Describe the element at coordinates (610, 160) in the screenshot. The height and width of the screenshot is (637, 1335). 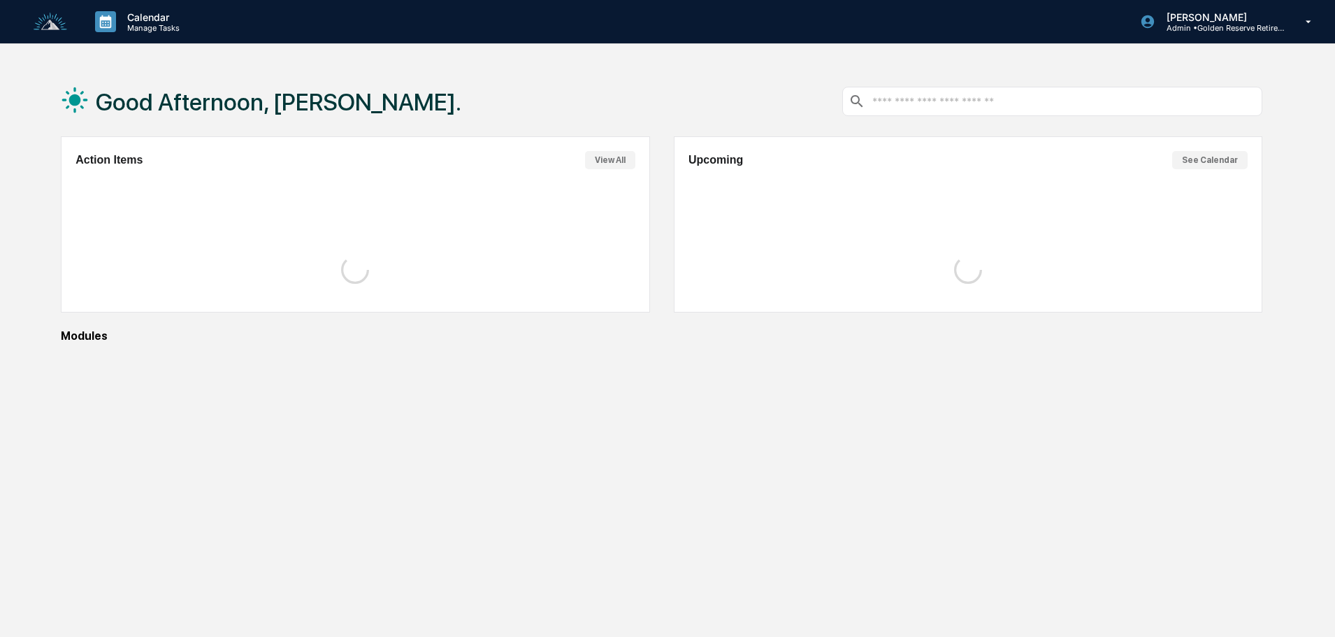
I see `a: View All` at that location.